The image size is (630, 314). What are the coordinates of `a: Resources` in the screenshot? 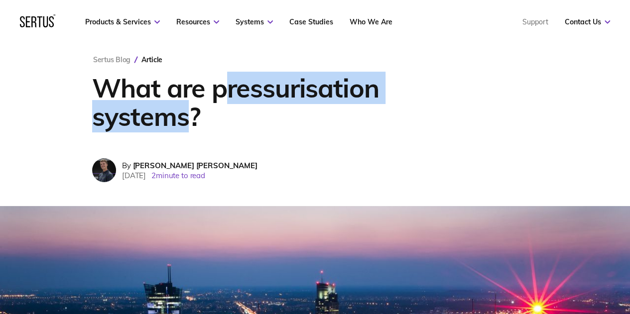 It's located at (198, 22).